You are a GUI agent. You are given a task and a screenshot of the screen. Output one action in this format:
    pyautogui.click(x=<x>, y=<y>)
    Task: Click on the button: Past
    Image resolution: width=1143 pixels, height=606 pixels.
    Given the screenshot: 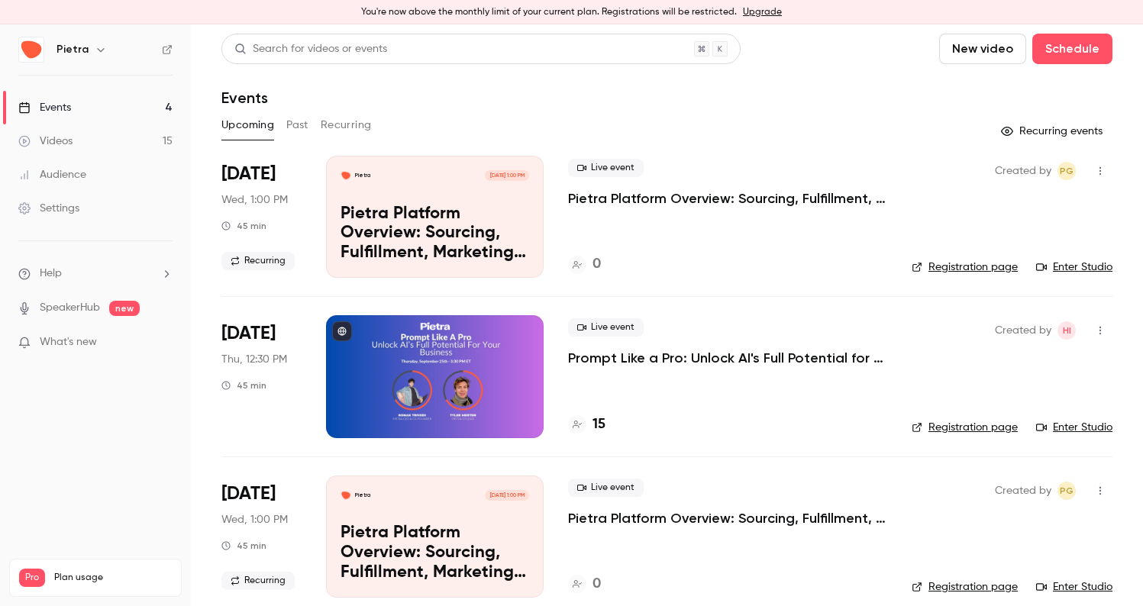 What is the action you would take?
    pyautogui.click(x=297, y=125)
    